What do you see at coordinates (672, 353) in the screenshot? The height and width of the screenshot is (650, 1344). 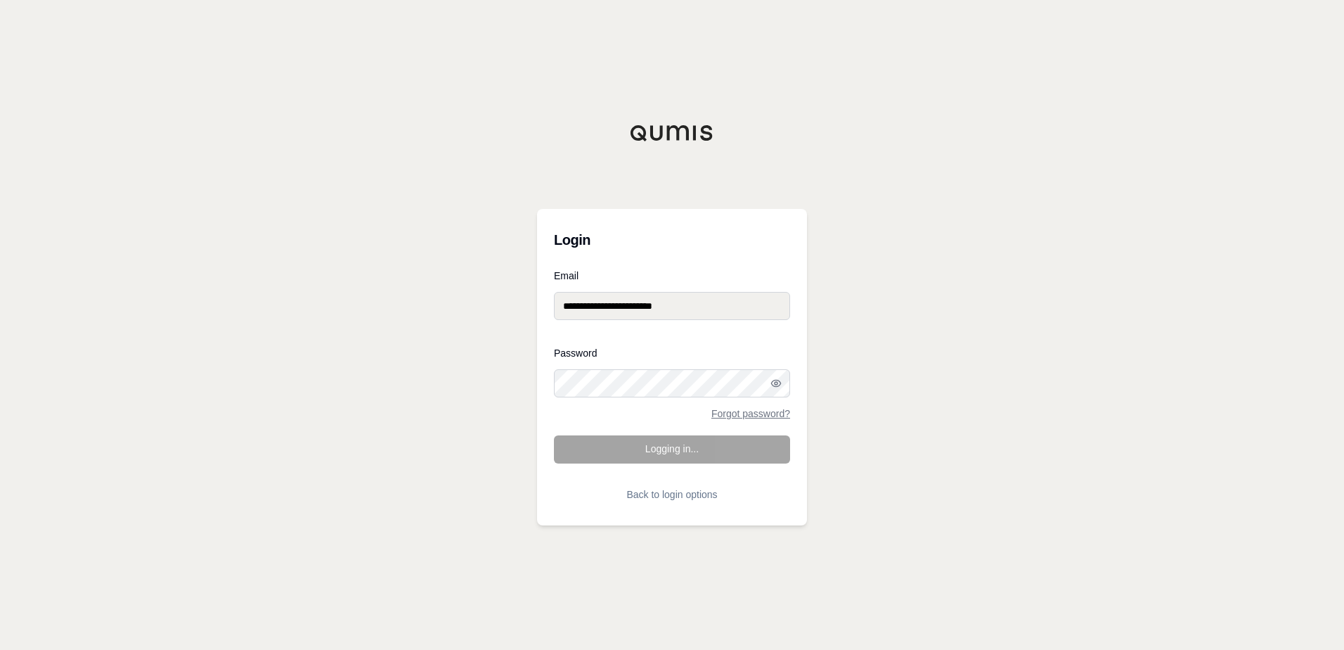 I see `label: Password` at bounding box center [672, 353].